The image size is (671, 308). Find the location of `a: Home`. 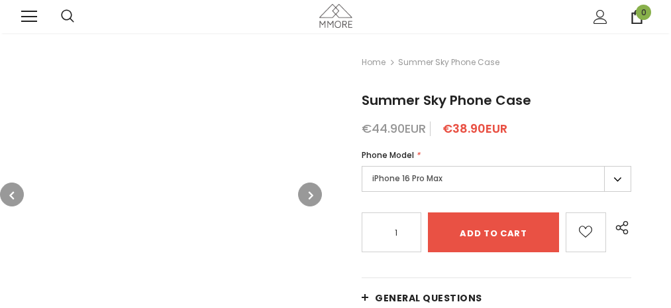

a: Home is located at coordinates (374, 62).